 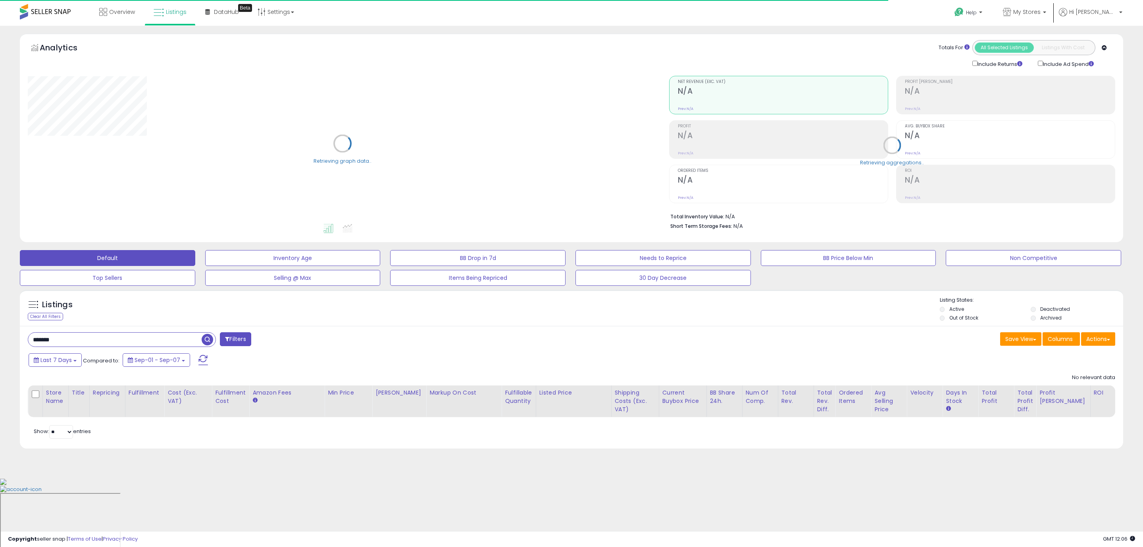 I want to click on div: Include Ad Spend, so click(x=1069, y=64).